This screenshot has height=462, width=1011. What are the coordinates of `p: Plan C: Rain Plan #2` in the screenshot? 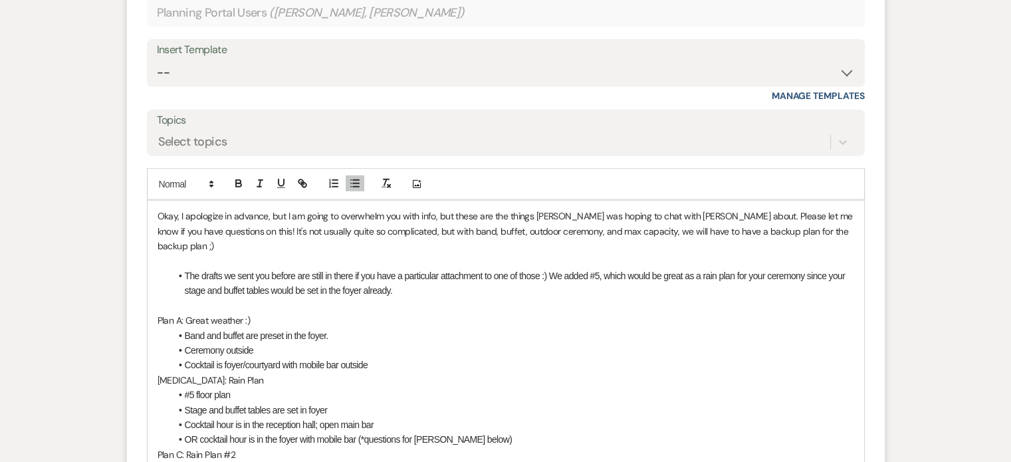 It's located at (506, 454).